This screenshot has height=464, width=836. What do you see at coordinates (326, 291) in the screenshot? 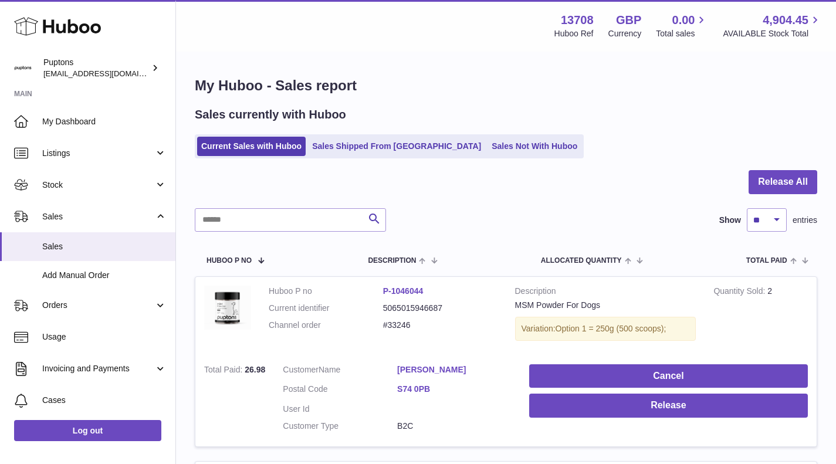
I see `dt: Huboo P no` at bounding box center [326, 291].